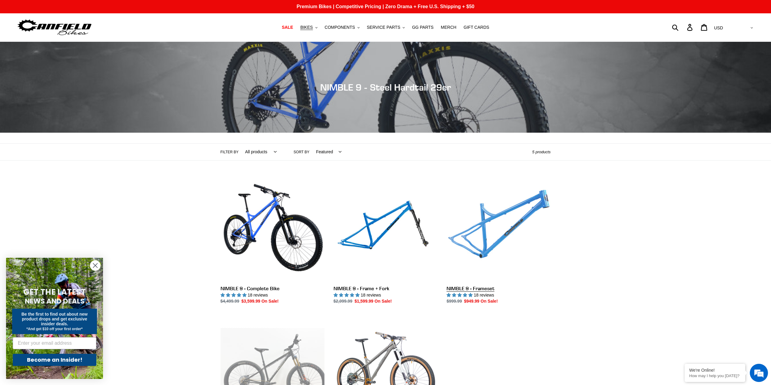 This screenshot has height=385, width=771. I want to click on button: COMPONENTS, so click(342, 27).